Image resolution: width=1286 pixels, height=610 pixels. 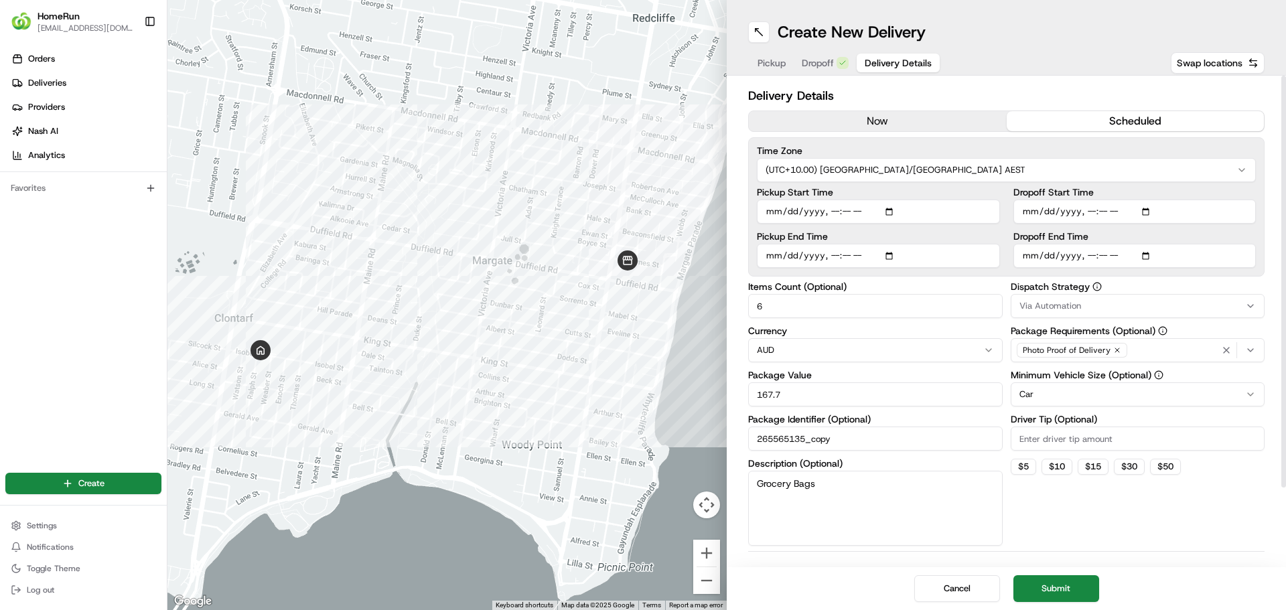 What do you see at coordinates (1138, 287) in the screenshot?
I see `label: Dispatch Strategy` at bounding box center [1138, 287].